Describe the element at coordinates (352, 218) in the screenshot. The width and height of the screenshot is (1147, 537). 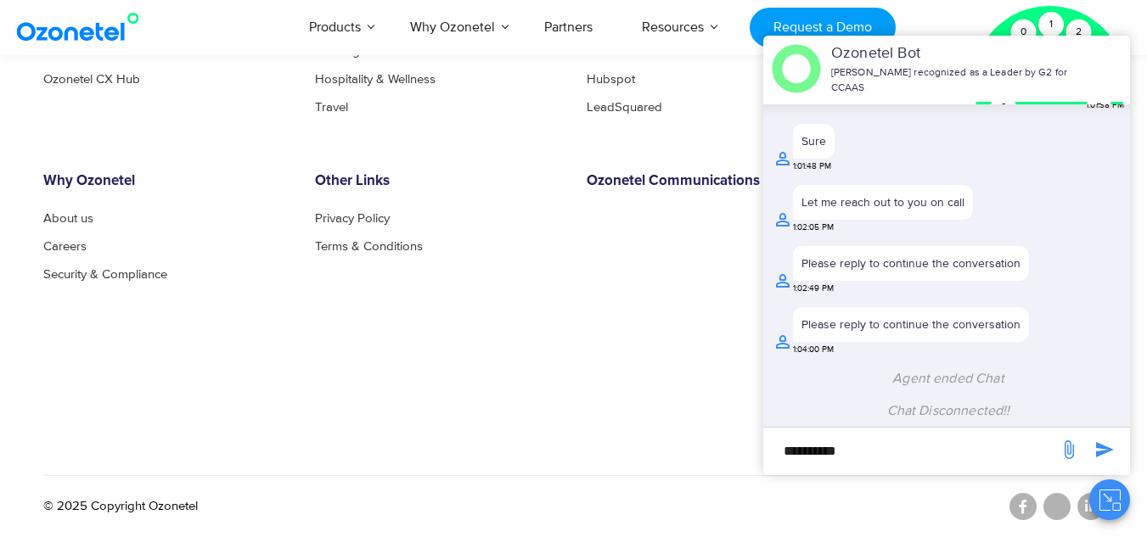
I see `a: Privacy Policy` at that location.